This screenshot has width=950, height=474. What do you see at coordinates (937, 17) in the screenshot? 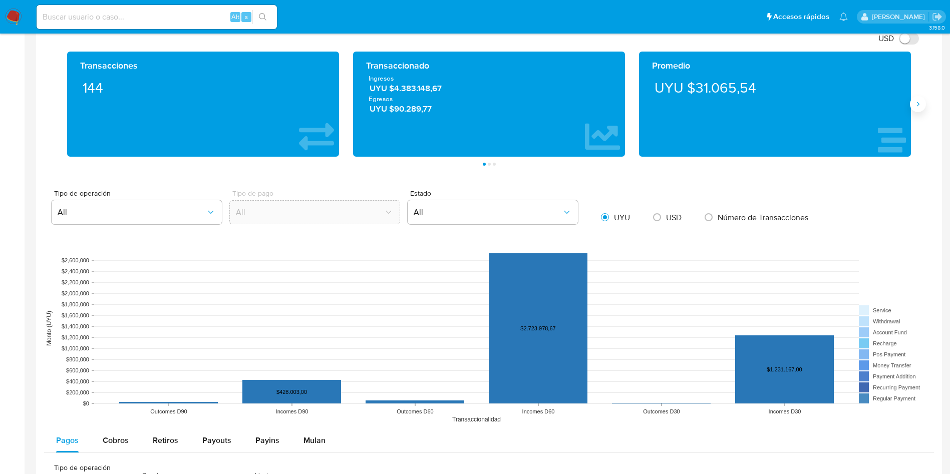
I see `a: Salir` at bounding box center [937, 17].